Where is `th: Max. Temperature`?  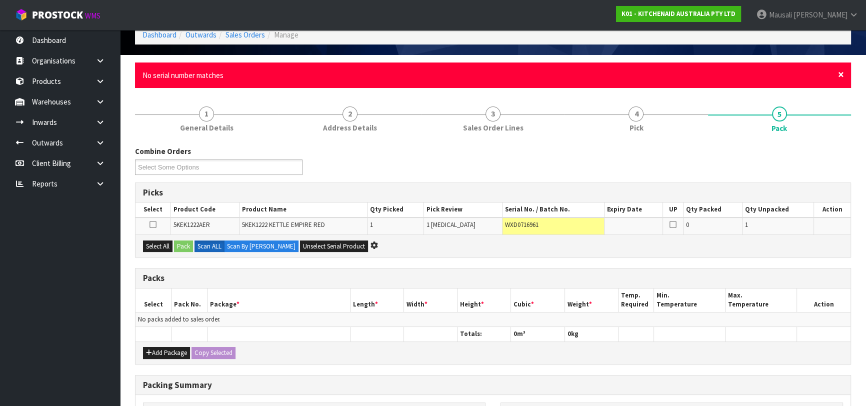
th: Max. Temperature is located at coordinates (761, 300).